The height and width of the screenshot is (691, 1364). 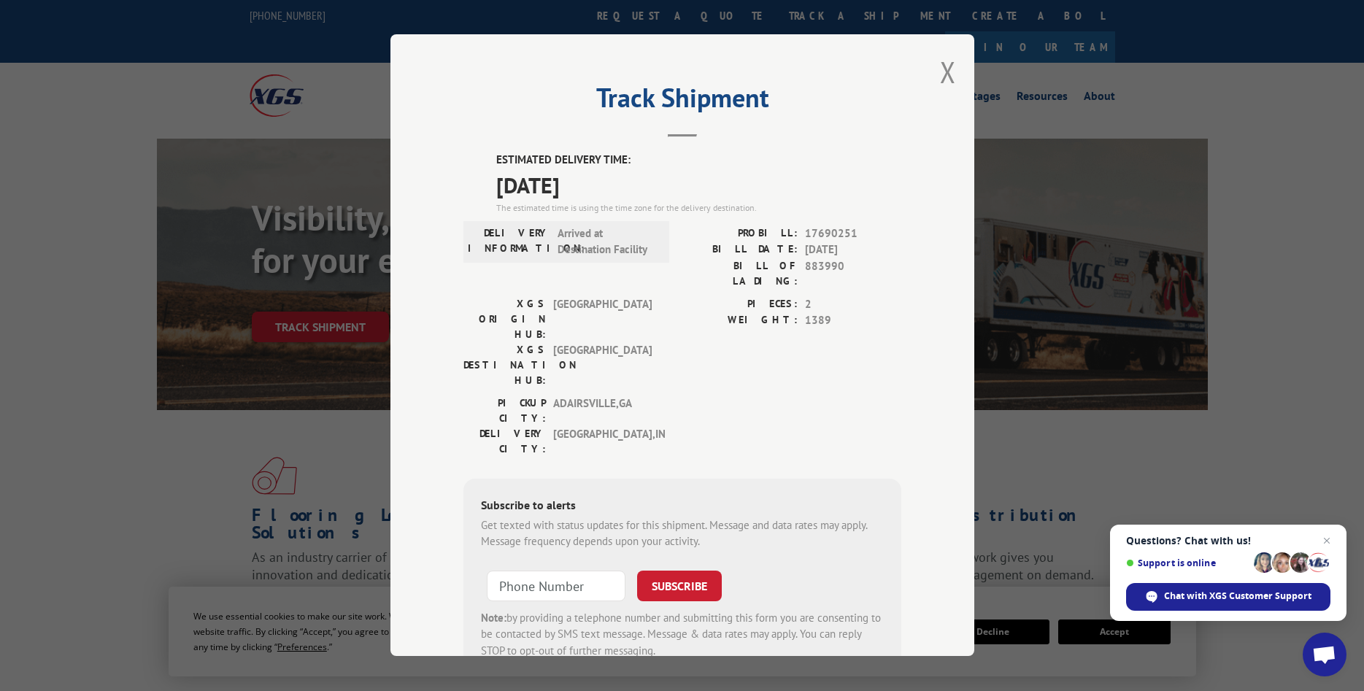 I want to click on strong: Note:, so click(x=493, y=617).